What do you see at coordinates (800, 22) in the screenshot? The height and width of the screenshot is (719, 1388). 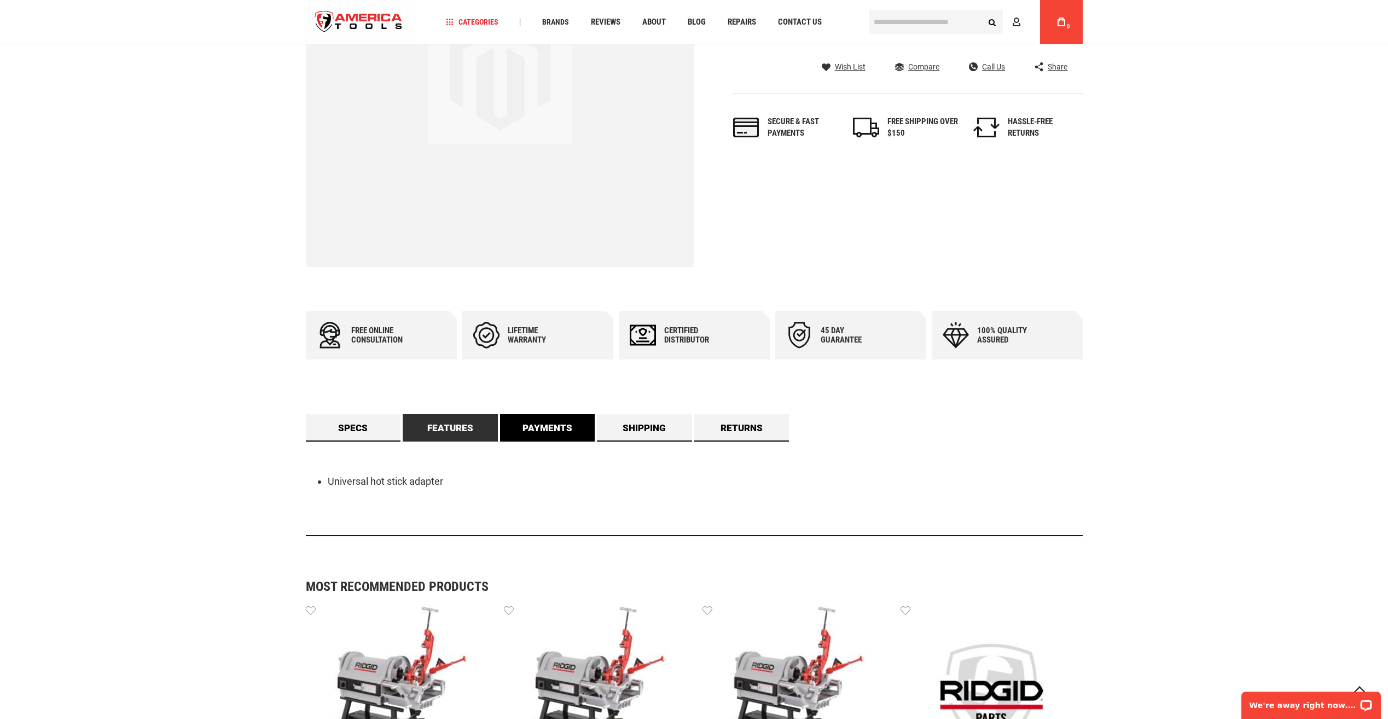 I see `a: Contact Us` at bounding box center [800, 22].